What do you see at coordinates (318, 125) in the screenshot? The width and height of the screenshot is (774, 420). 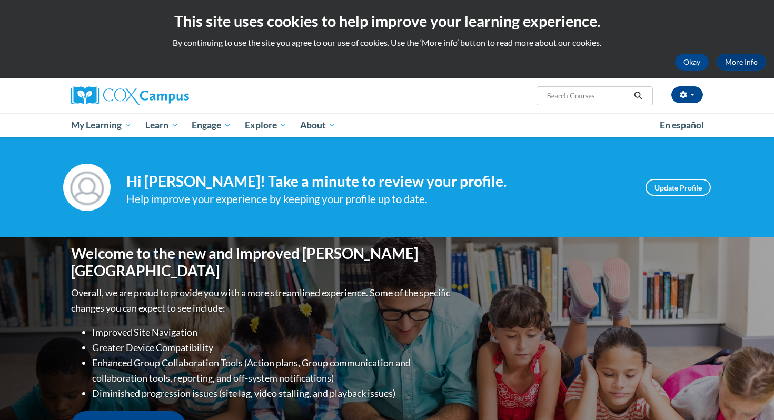 I see `span: About` at bounding box center [318, 125].